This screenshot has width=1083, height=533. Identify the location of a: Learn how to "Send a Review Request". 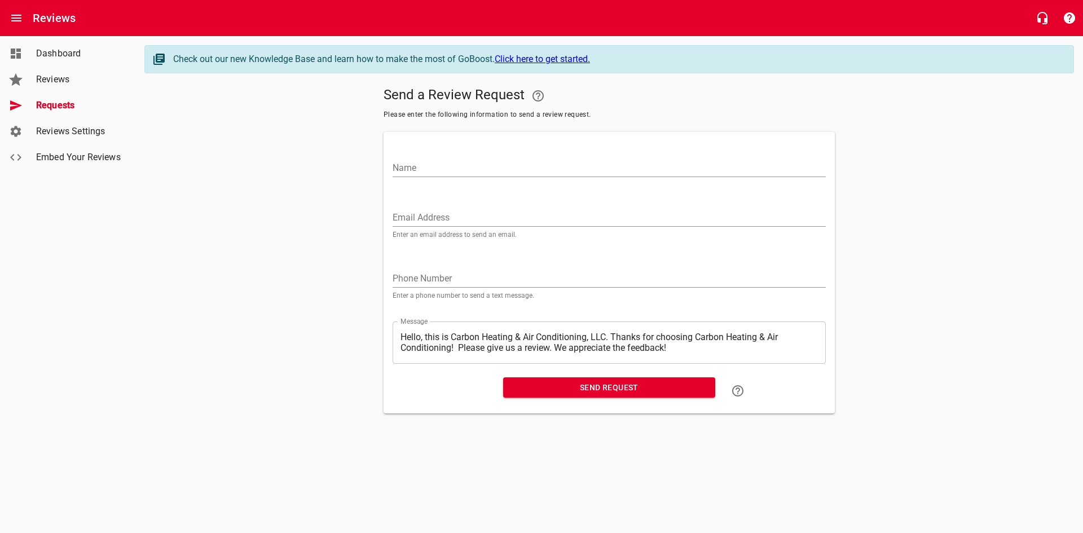
(738, 391).